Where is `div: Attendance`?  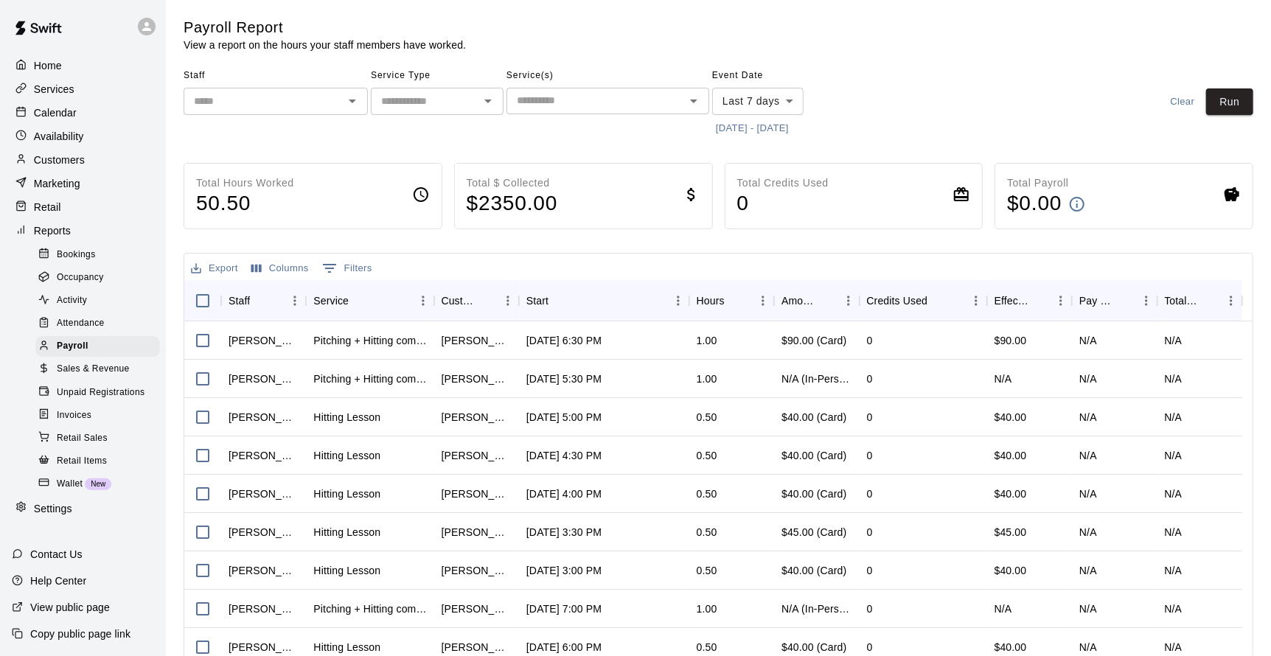
div: Attendance is located at coordinates (97, 324).